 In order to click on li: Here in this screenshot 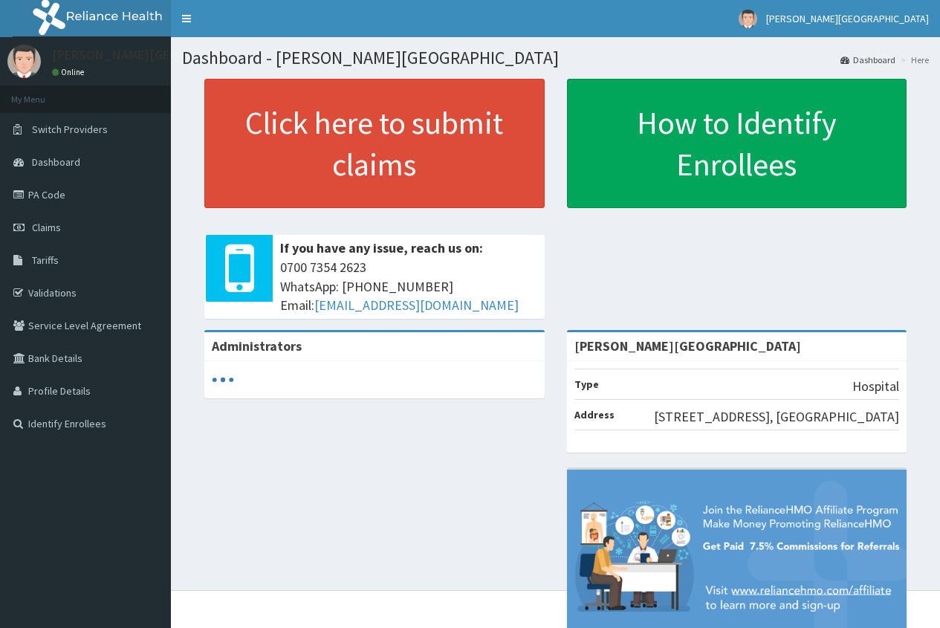, I will do `click(913, 59)`.